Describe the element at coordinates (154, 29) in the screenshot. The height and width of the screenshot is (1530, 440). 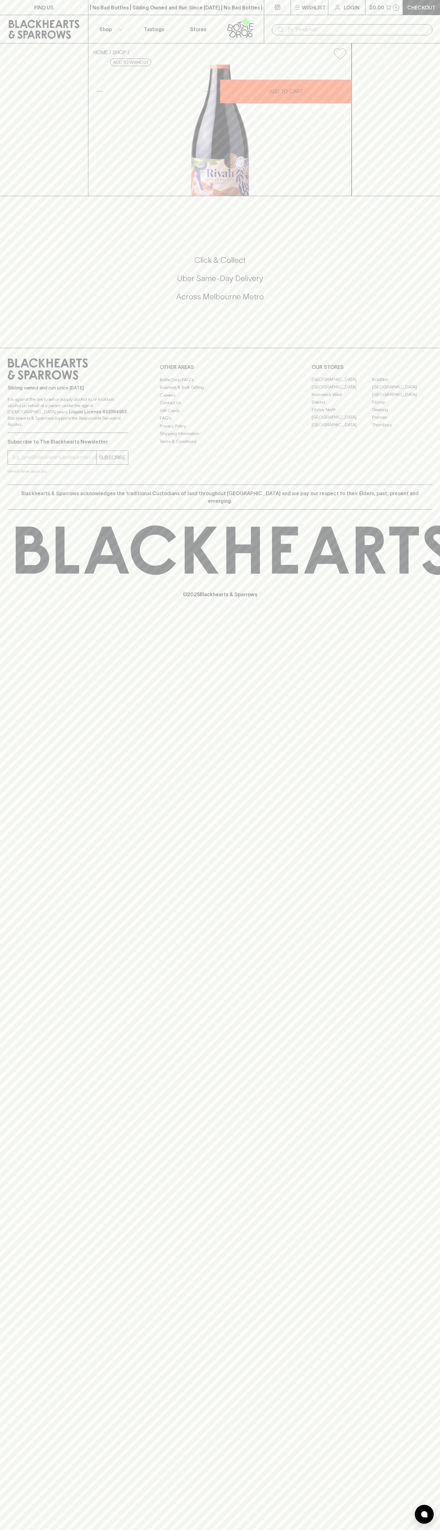
I see `a: Tastings` at that location.